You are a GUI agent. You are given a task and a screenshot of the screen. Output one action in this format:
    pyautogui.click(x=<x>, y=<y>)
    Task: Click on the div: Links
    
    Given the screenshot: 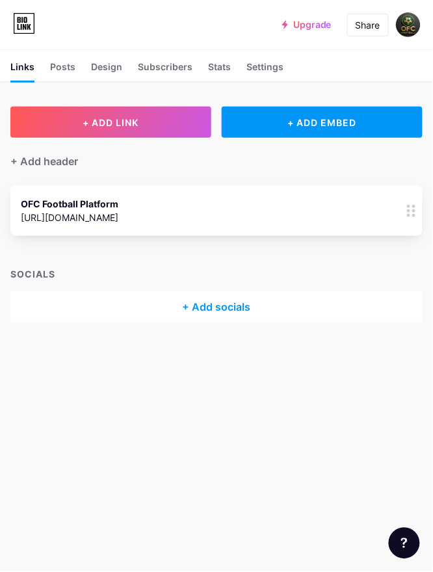 What is the action you would take?
    pyautogui.click(x=22, y=70)
    